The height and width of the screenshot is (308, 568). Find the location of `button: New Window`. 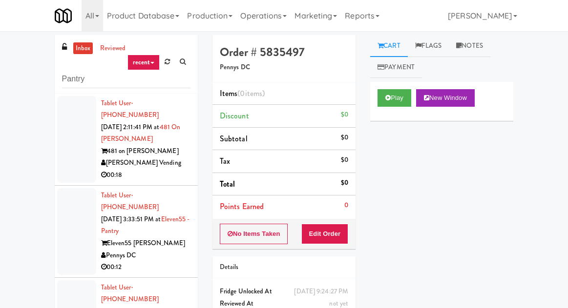

button: New Window is located at coordinates (445, 98).